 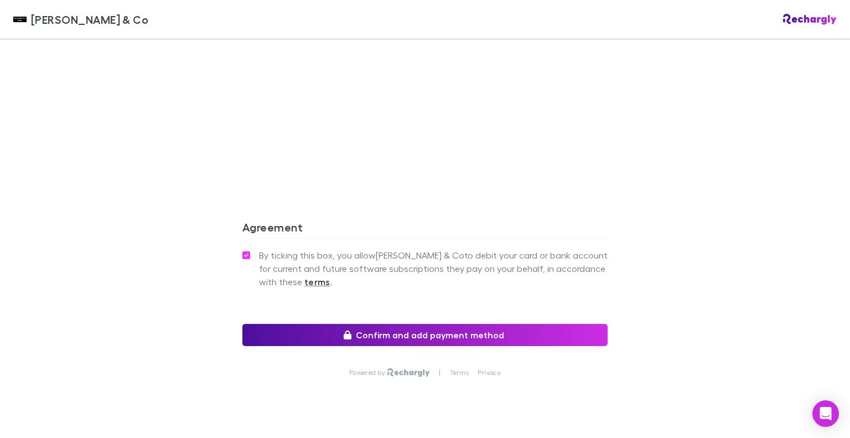 What do you see at coordinates (425, 229) in the screenshot?
I see `h3: Agreement` at bounding box center [425, 229].